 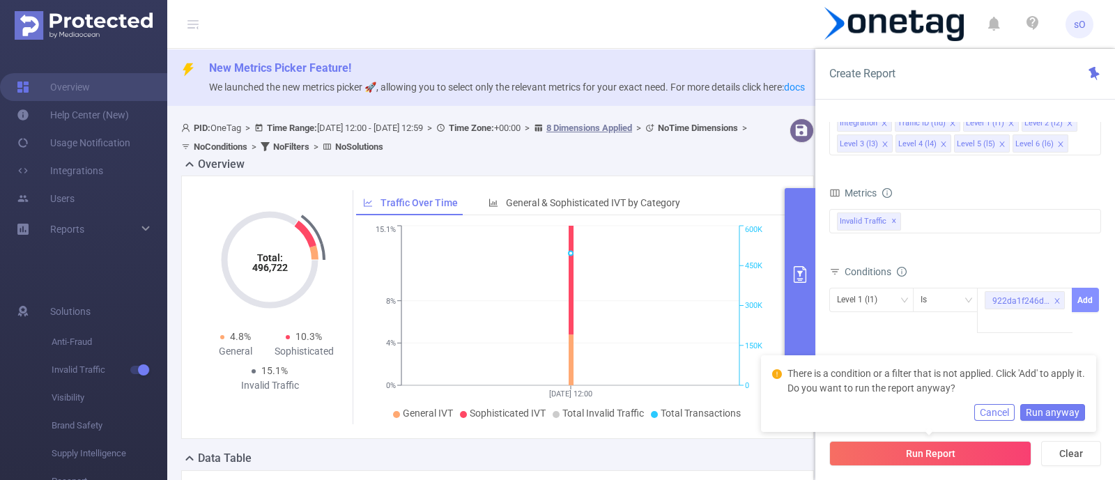 What do you see at coordinates (304, 351) in the screenshot?
I see `div: Sophisticated` at bounding box center [304, 351].